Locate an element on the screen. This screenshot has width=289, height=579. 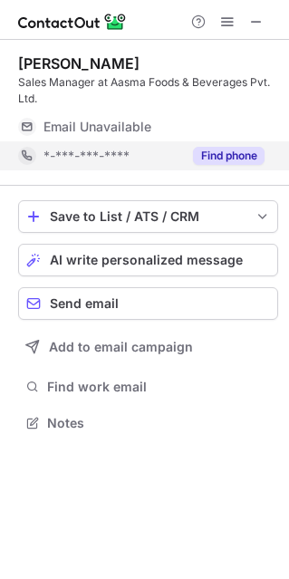
span: Notes is located at coordinates (159, 423).